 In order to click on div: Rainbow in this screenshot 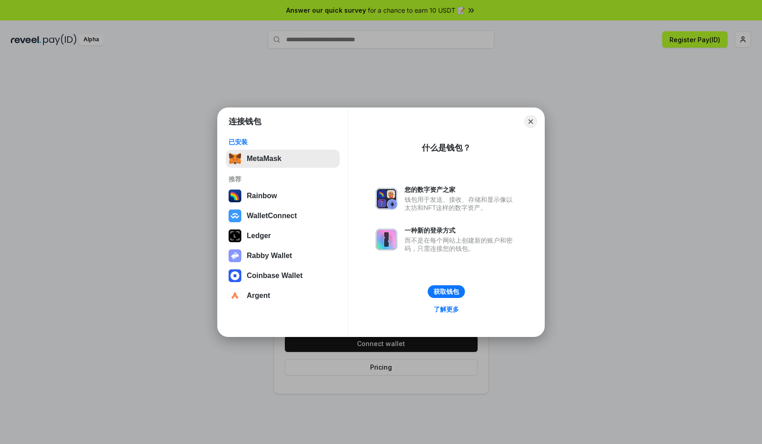, I will do `click(262, 196)`.